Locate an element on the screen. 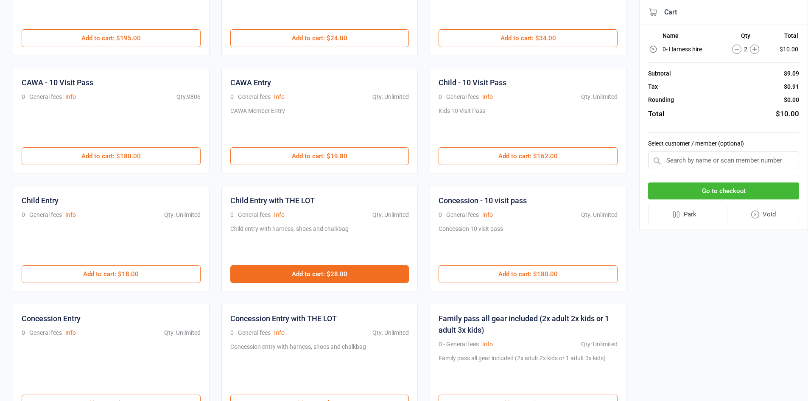 This screenshot has height=401, width=808. div: $0.00 is located at coordinates (792, 100).